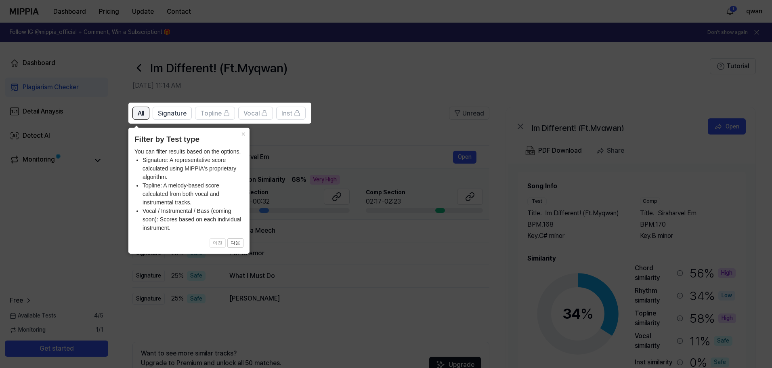 This screenshot has height=368, width=772. I want to click on span: Signature, so click(172, 113).